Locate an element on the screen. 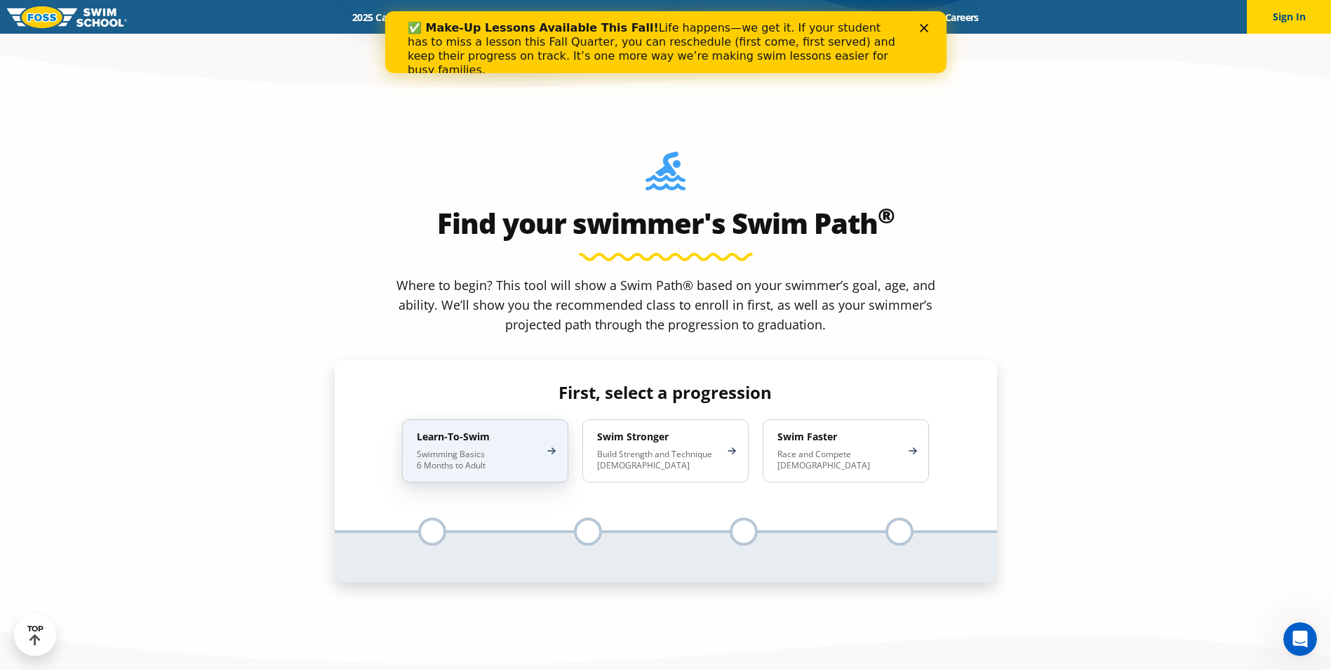 The width and height of the screenshot is (1331, 670). h4: Learn-To-Swim is located at coordinates (478, 437).